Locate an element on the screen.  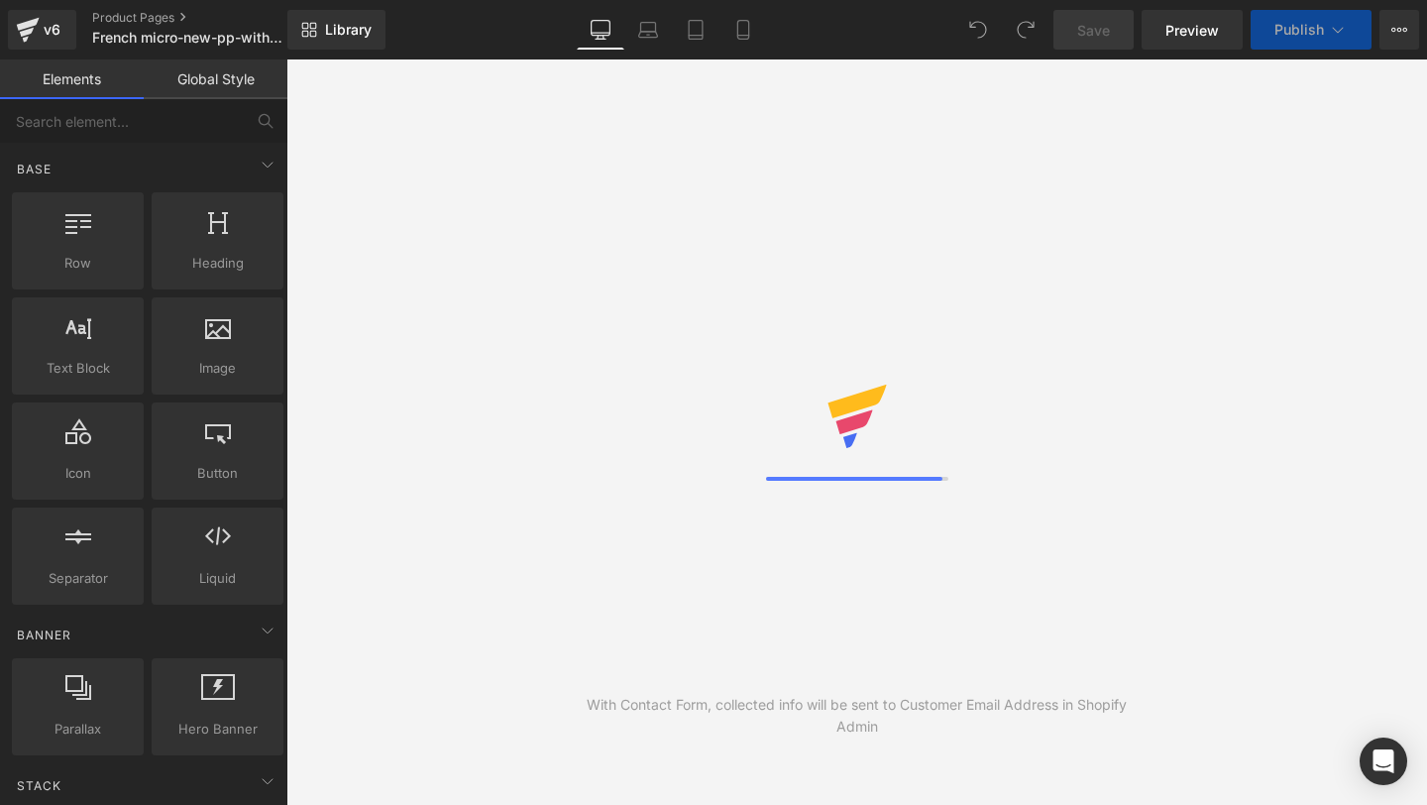
button: Publish is located at coordinates (1311, 30).